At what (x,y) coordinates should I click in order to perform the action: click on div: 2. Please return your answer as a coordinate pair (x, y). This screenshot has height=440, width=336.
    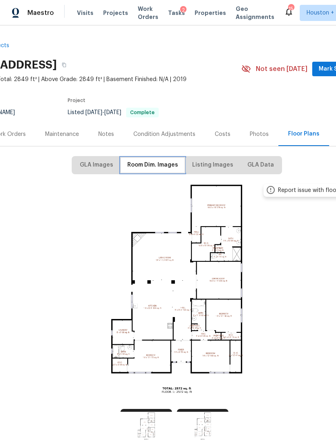
    Looking at the image, I should click on (183, 10).